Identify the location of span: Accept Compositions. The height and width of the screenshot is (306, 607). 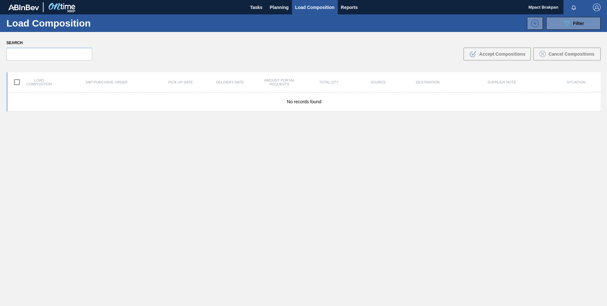
(502, 54).